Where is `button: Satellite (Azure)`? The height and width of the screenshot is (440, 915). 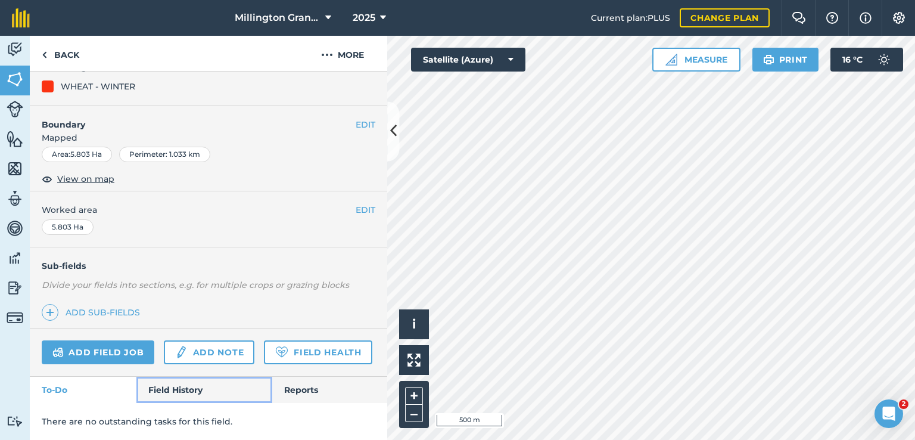
button: Satellite (Azure) is located at coordinates (468, 60).